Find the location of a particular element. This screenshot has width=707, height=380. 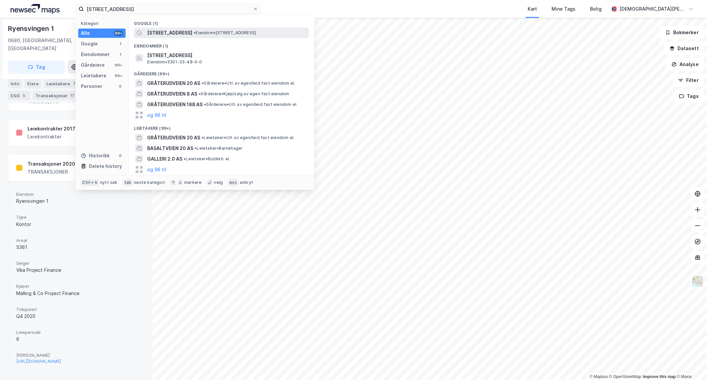

div: Historikk is located at coordinates (95, 155).